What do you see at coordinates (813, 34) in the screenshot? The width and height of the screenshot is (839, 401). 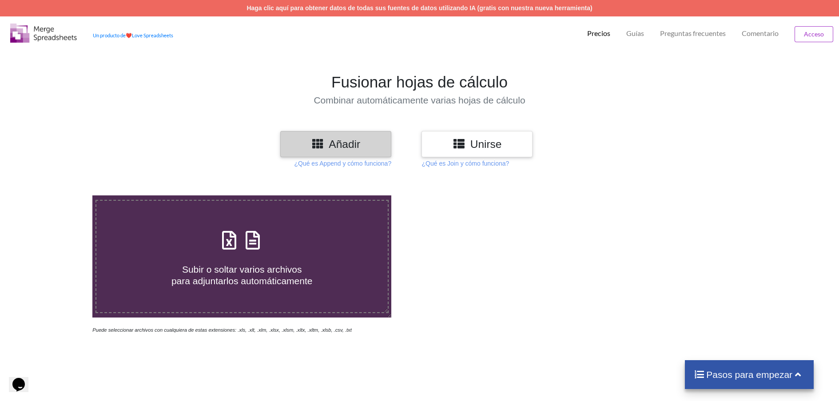 I see `button: Acceso` at bounding box center [813, 34].